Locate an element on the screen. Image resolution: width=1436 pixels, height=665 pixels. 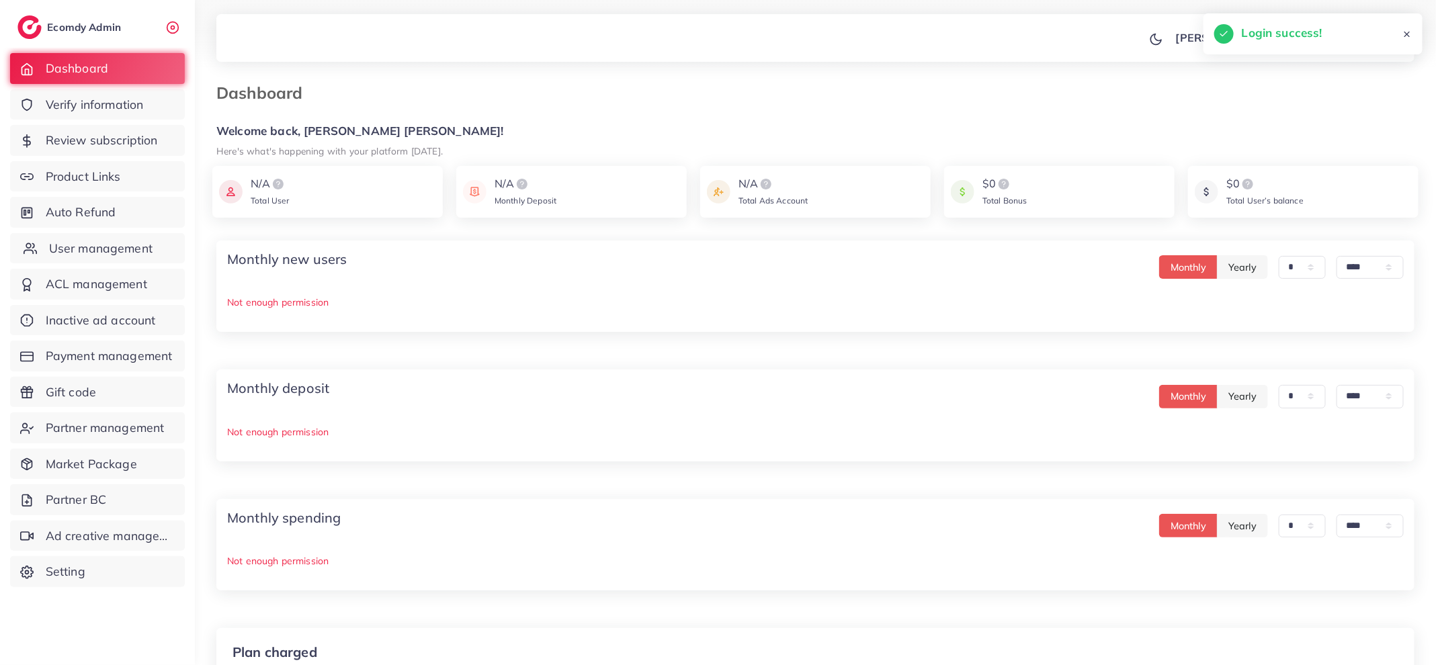
a: Product Links is located at coordinates (97, 177).